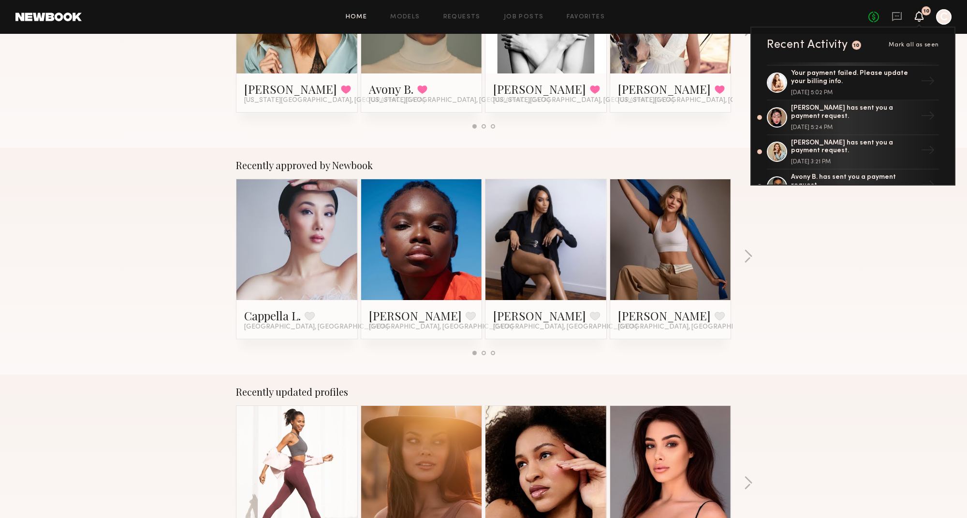 The image size is (967, 518). What do you see at coordinates (853, 187) in the screenshot?
I see `a: Avony B. has sent you a payment request.→` at bounding box center [853, 187].